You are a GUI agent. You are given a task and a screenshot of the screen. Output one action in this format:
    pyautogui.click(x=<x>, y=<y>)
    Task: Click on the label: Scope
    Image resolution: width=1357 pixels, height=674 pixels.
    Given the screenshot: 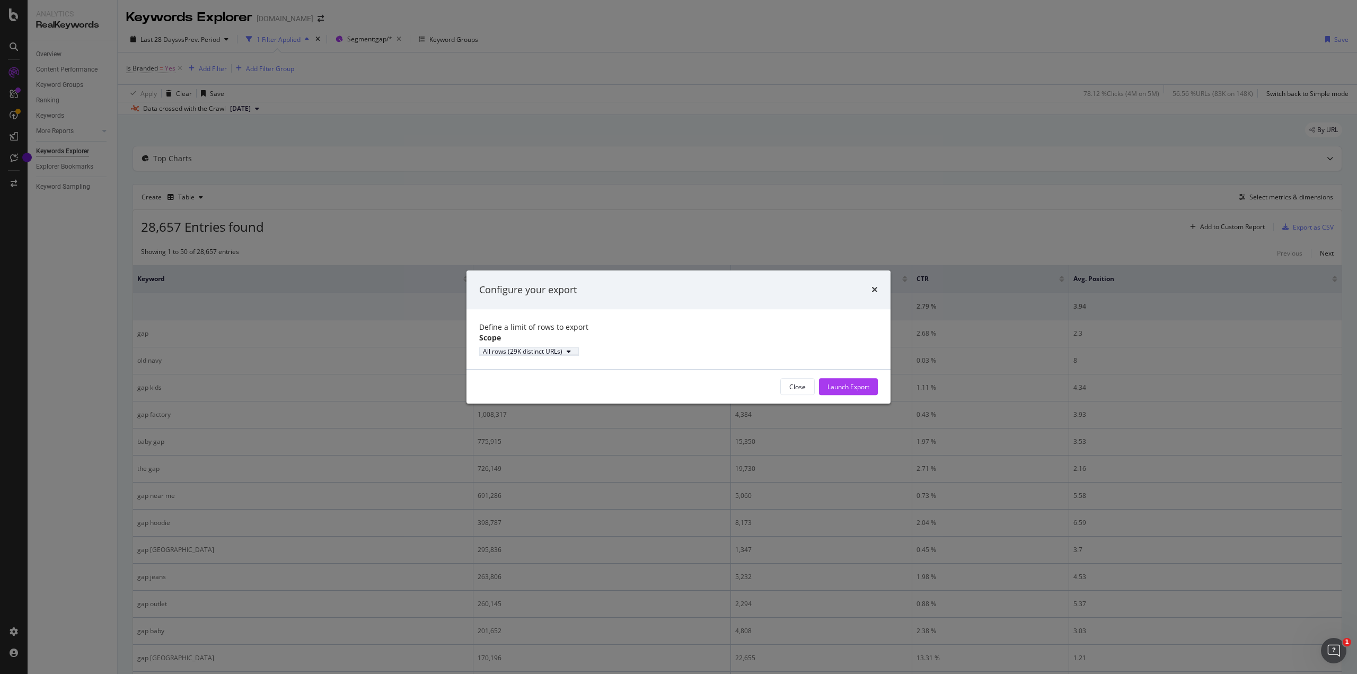 What is the action you would take?
    pyautogui.click(x=490, y=338)
    